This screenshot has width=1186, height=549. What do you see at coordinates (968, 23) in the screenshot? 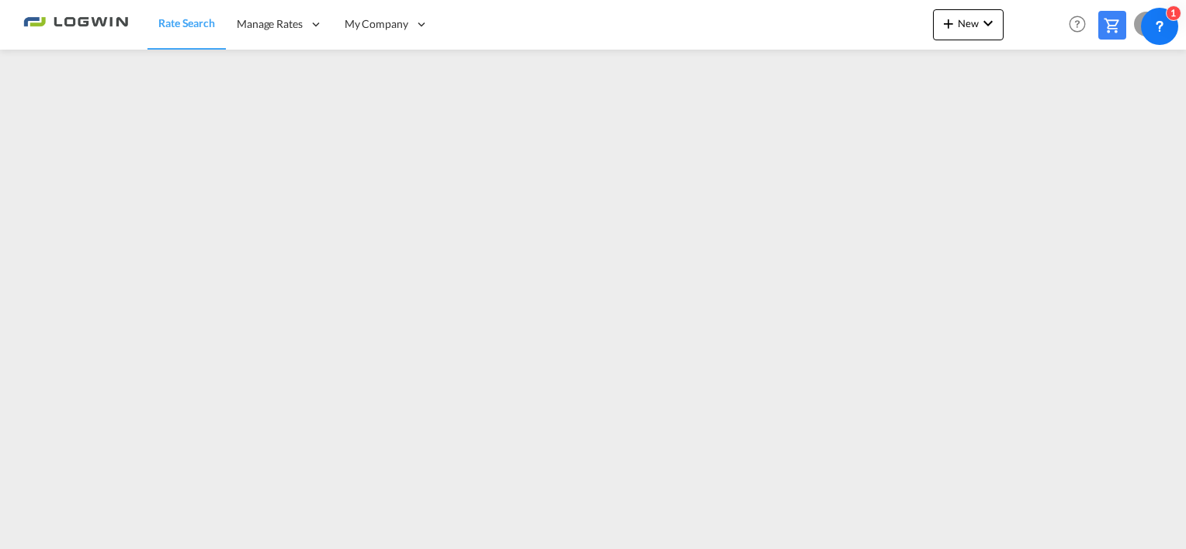
I see `span: New` at bounding box center [968, 23].